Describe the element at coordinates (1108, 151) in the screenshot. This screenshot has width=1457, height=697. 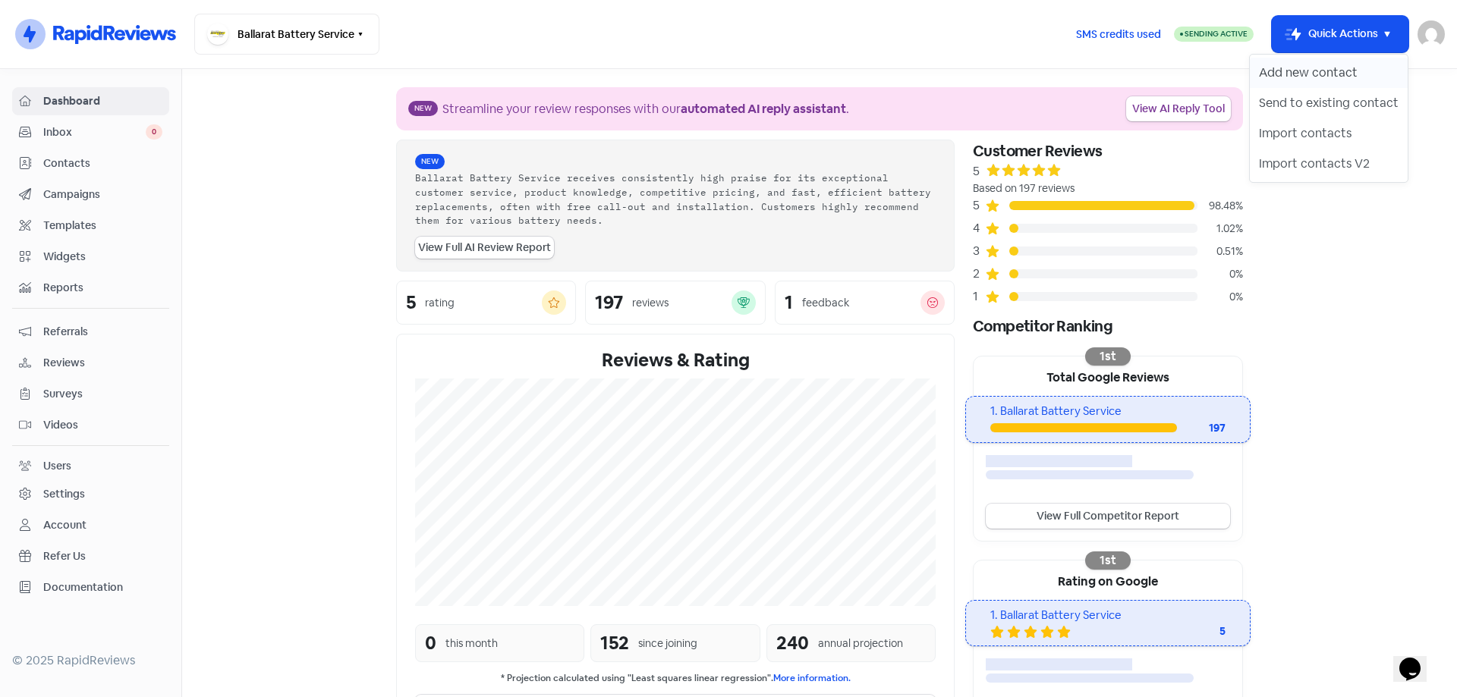
I see `div: Customer Reviews` at that location.